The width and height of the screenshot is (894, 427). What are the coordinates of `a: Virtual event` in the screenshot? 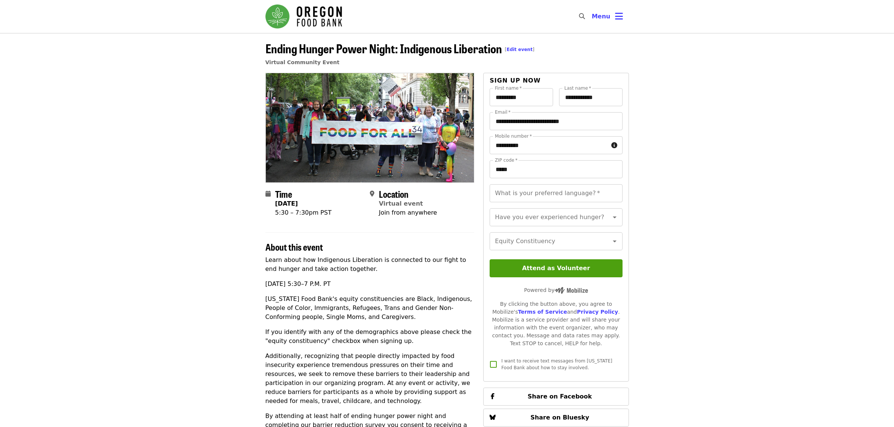 It's located at (401, 204).